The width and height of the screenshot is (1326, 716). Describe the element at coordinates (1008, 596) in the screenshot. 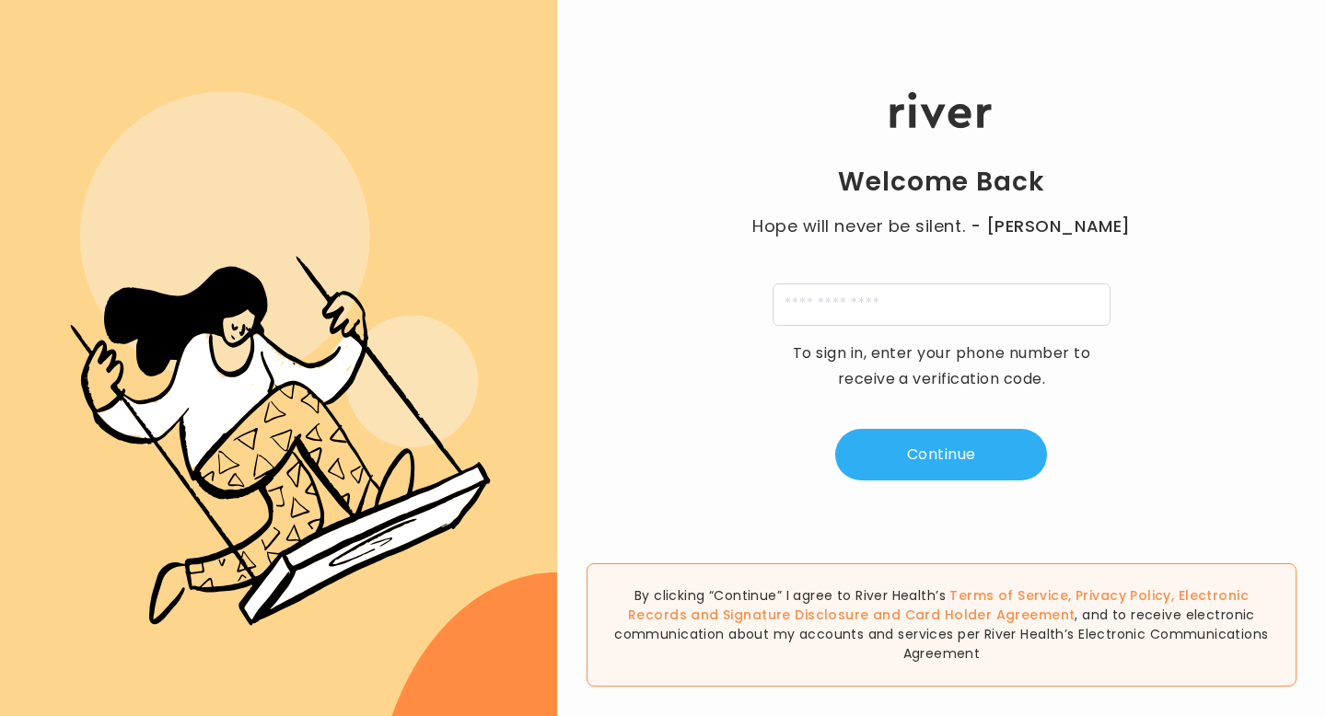

I see `a: Terms of Service` at that location.